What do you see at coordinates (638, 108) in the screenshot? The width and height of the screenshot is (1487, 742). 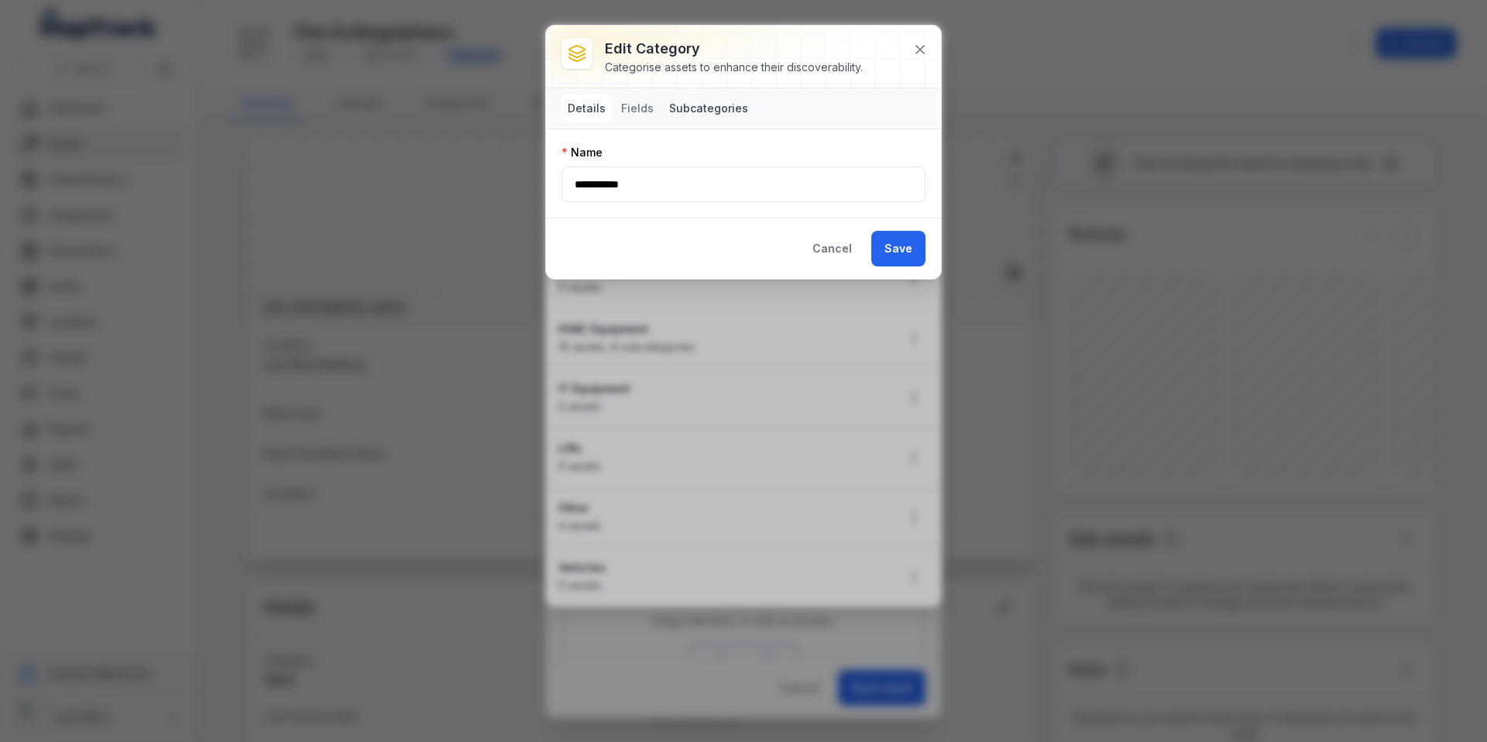 I see `button: Fields` at bounding box center [638, 108].